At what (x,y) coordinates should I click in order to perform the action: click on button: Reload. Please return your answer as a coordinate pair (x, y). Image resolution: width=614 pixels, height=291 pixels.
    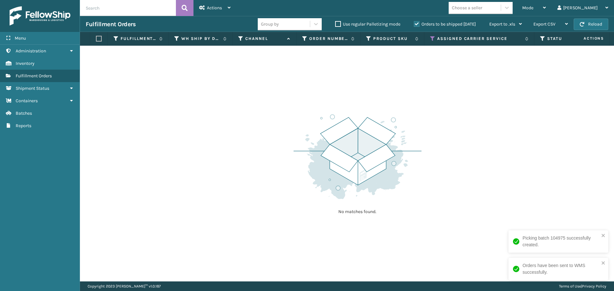
    Looking at the image, I should click on (591, 24).